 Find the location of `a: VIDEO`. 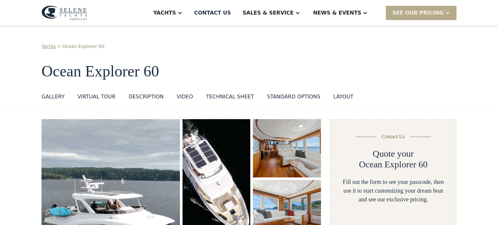

a: VIDEO is located at coordinates (185, 98).